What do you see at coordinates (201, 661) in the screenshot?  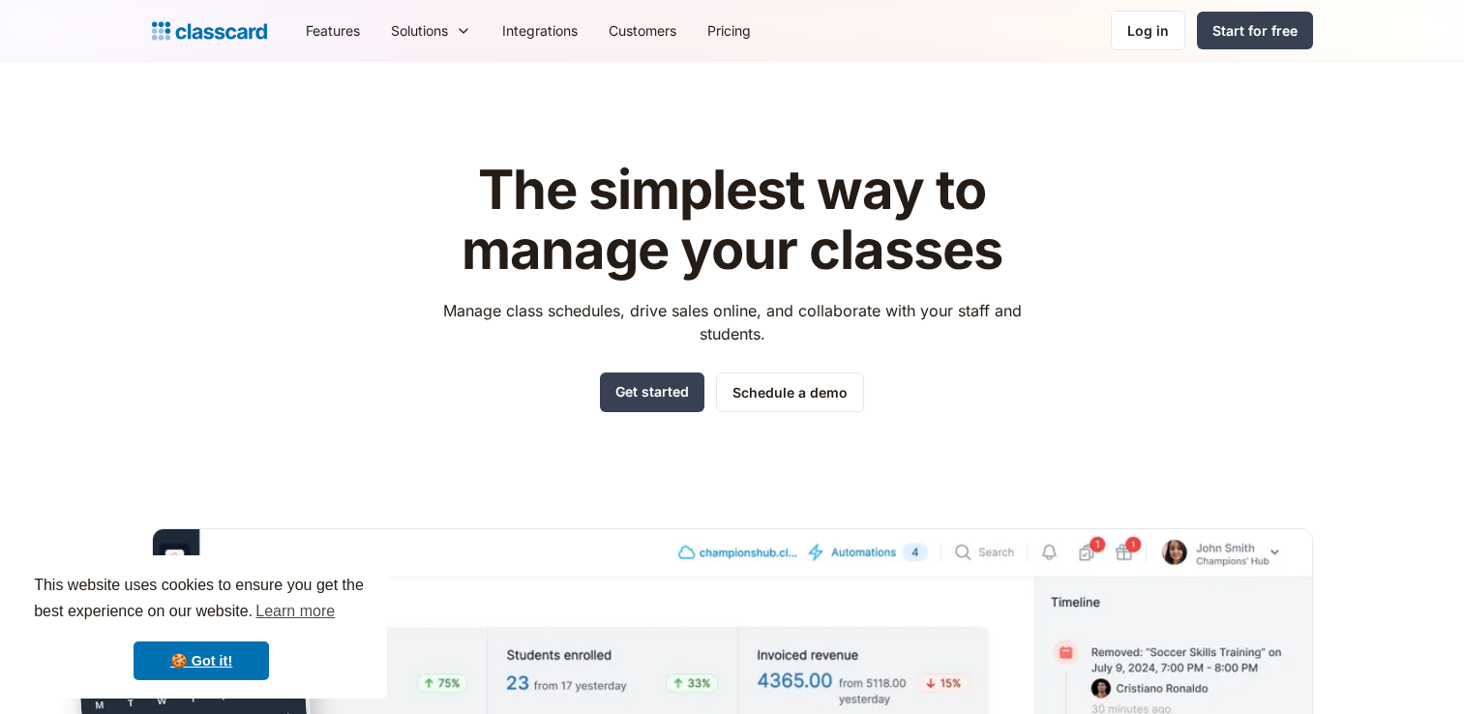 I see `a: dismiss cookie message` at bounding box center [201, 661].